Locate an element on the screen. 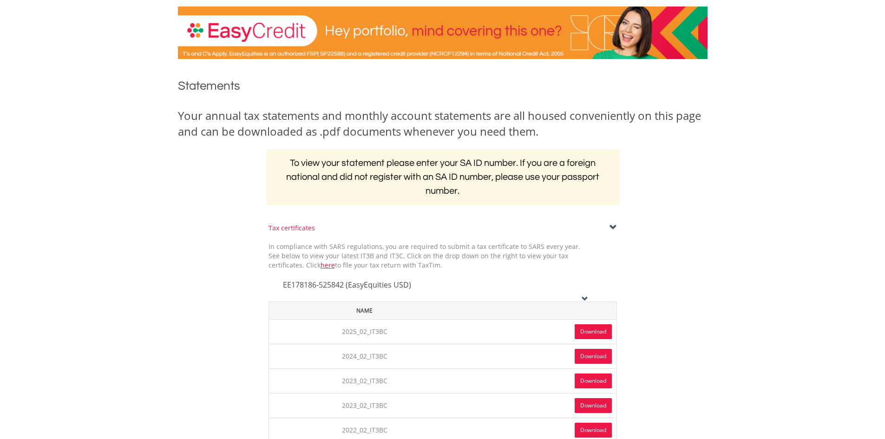  span: In compliance with SARS regulations, you are required to submit a tax certificate to SARS every y... is located at coordinates (424, 256).